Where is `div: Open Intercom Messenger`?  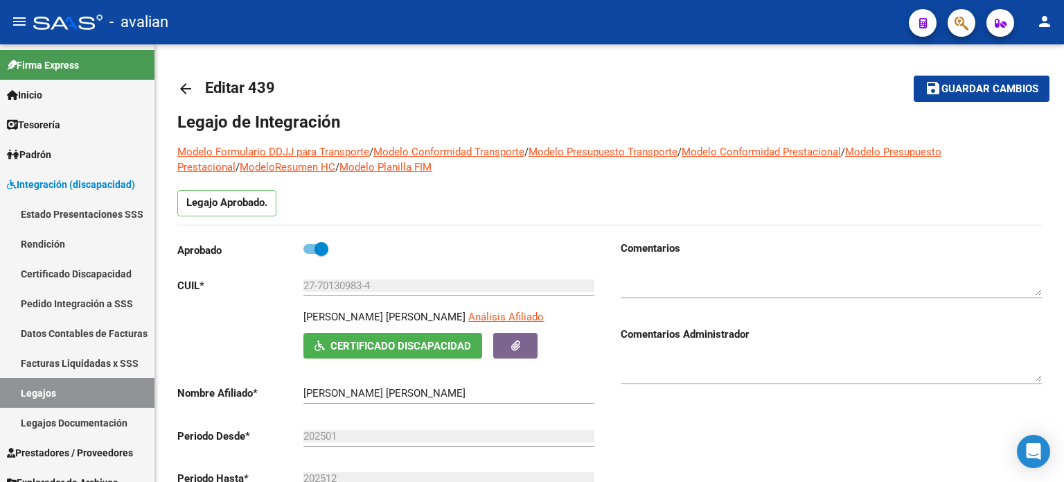
div: Open Intercom Messenger is located at coordinates (1034, 451).